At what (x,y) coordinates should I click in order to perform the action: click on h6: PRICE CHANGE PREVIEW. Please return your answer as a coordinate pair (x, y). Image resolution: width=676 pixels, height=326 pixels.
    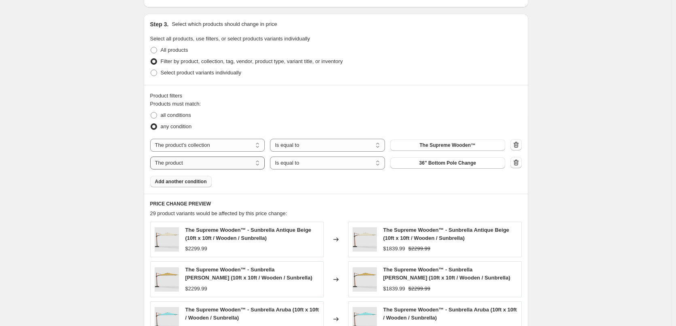
    Looking at the image, I should click on (336, 204).